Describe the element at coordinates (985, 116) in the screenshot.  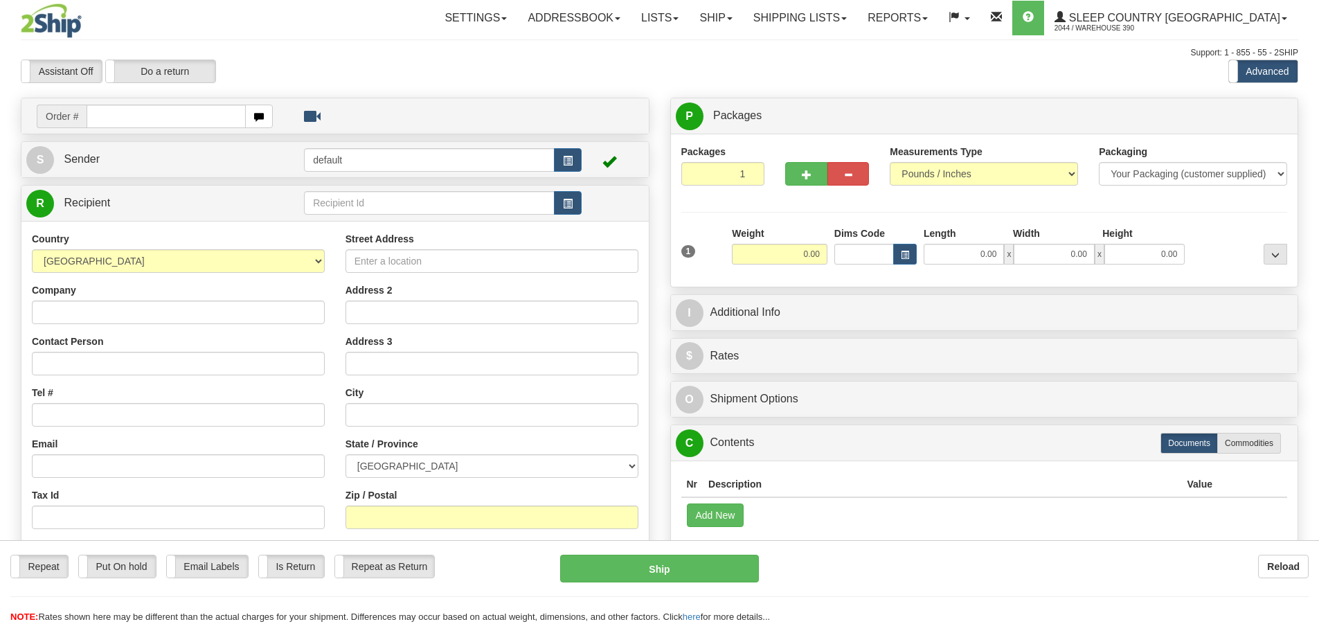
I see `a: P Packages` at that location.